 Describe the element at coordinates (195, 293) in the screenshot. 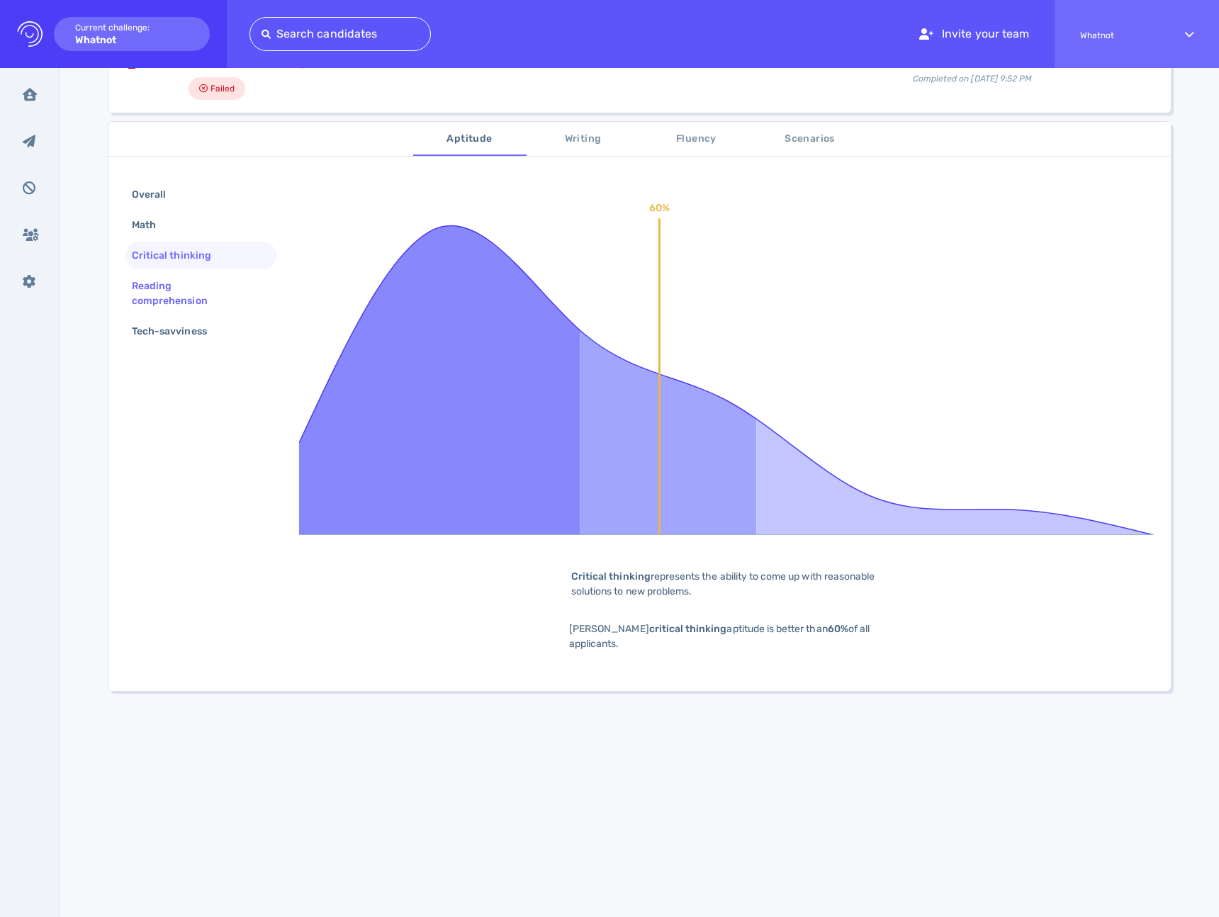

I see `div: Reading comprehension` at that location.